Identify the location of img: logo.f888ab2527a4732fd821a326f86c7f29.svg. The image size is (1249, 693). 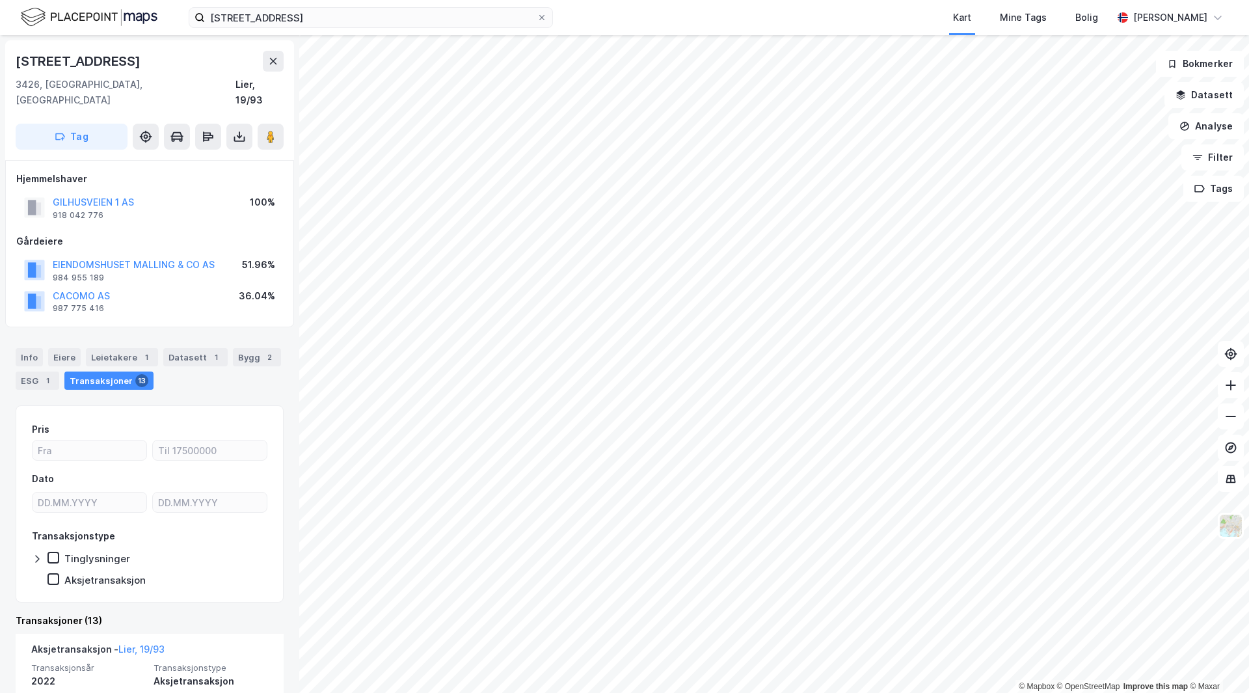
(89, 17).